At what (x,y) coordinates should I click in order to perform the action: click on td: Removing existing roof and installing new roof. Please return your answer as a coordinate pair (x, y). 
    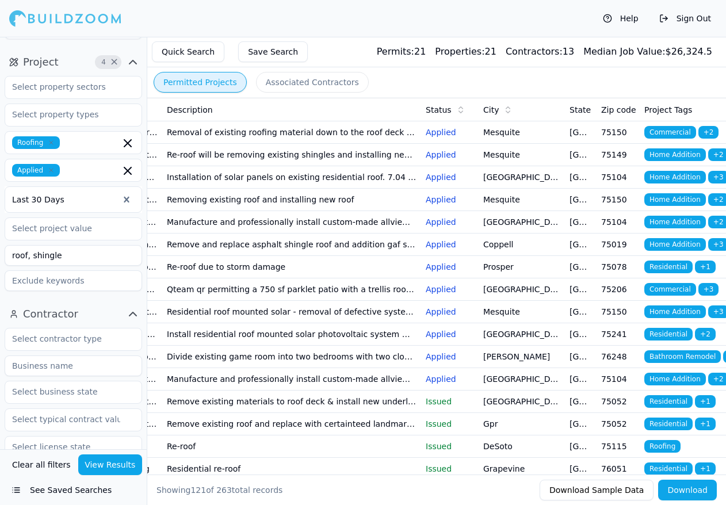
    Looking at the image, I should click on (292, 200).